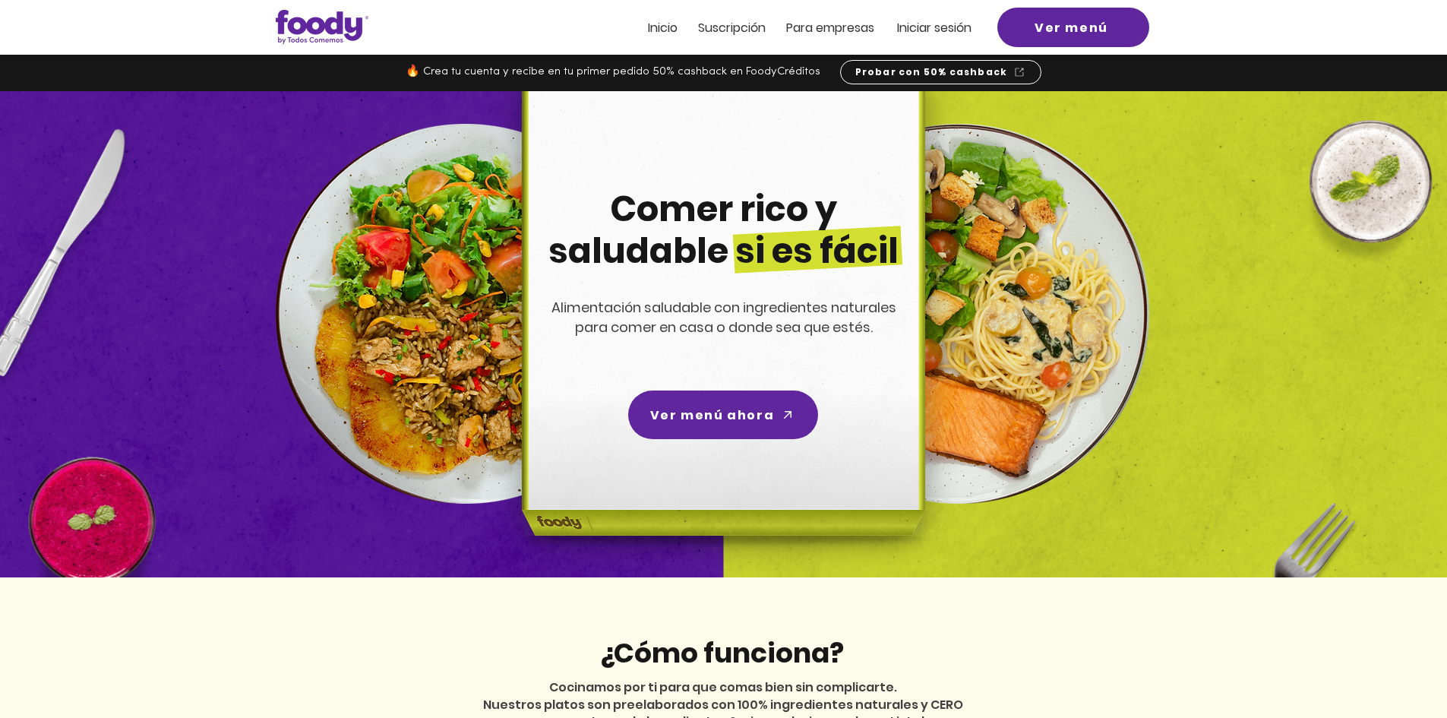  Describe the element at coordinates (1074, 27) in the screenshot. I see `a: Ver menú` at that location.